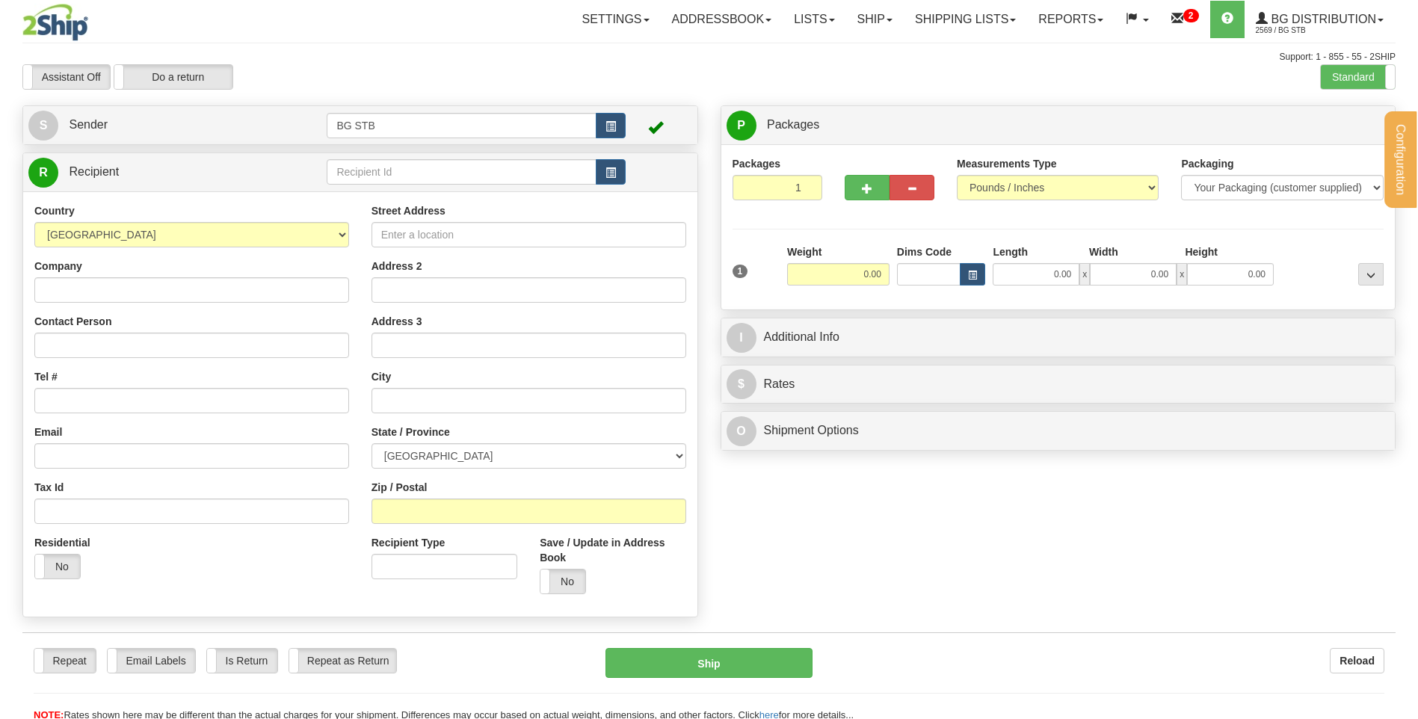 This screenshot has width=1418, height=719. What do you see at coordinates (1202, 252) in the screenshot?
I see `label: Height` at bounding box center [1202, 252].